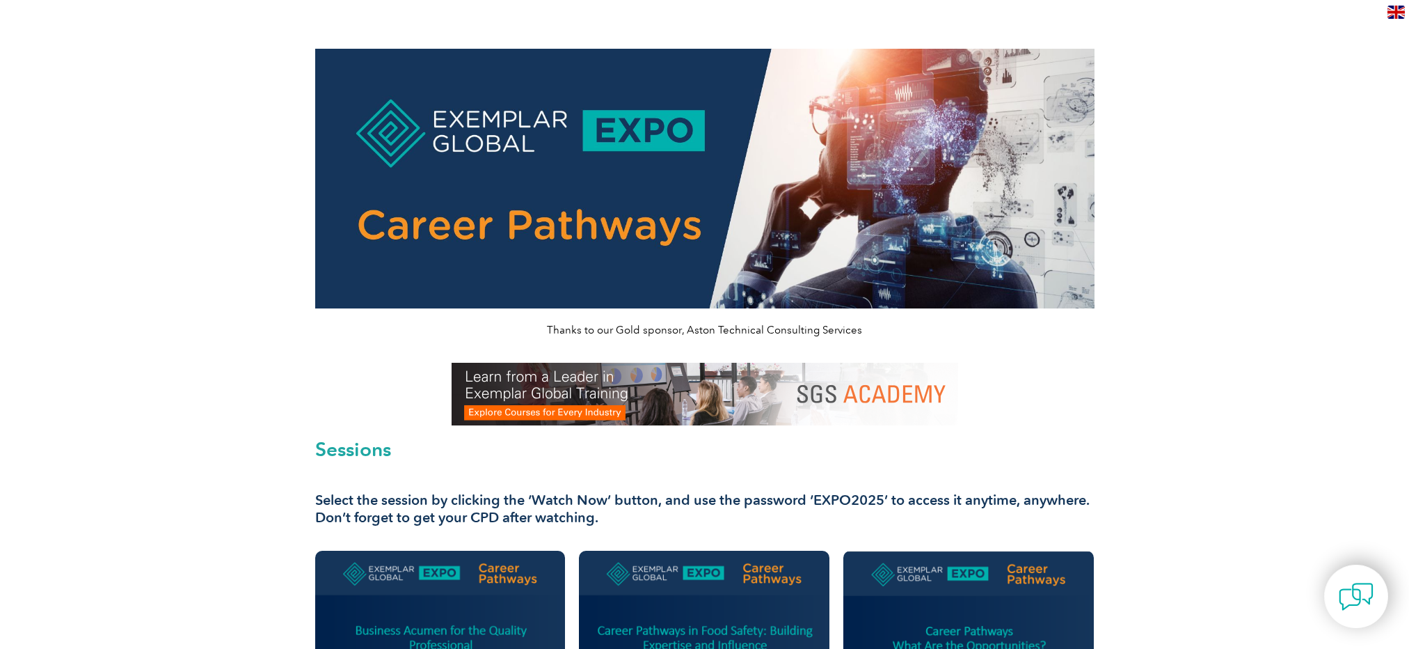 Image resolution: width=1409 pixels, height=649 pixels. What do you see at coordinates (705, 449) in the screenshot?
I see `h2: Sessions` at bounding box center [705, 449].